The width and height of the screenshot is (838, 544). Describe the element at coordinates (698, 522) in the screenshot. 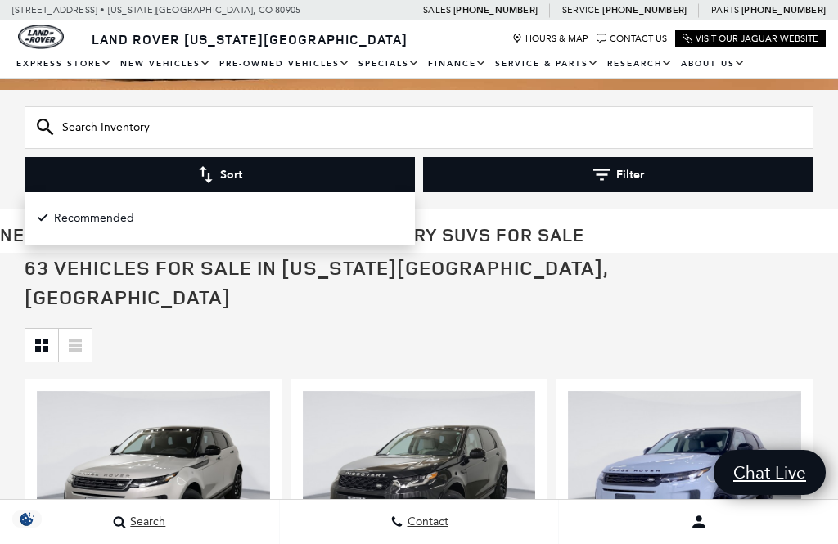

I see `button: Open user profile menu` at that location.